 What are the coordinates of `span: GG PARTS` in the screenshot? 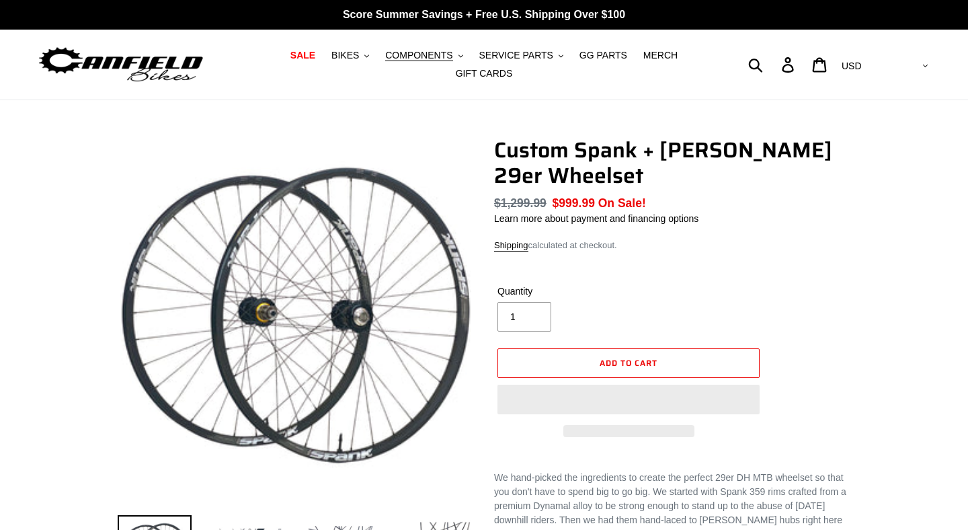 It's located at (603, 55).